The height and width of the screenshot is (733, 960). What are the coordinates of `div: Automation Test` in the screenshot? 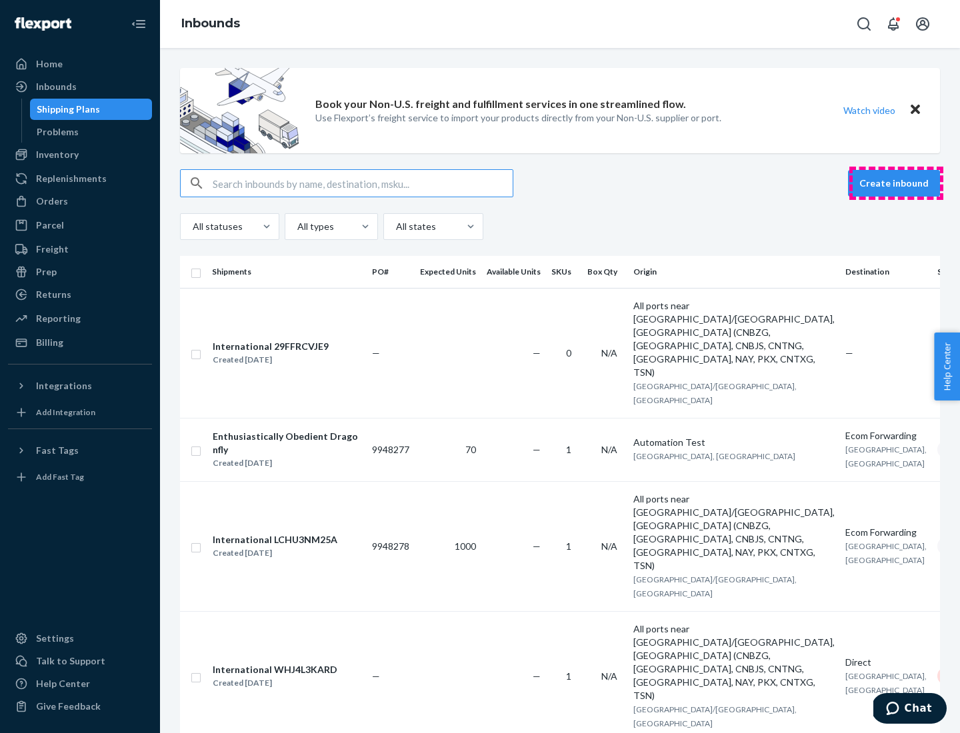 It's located at (734, 442).